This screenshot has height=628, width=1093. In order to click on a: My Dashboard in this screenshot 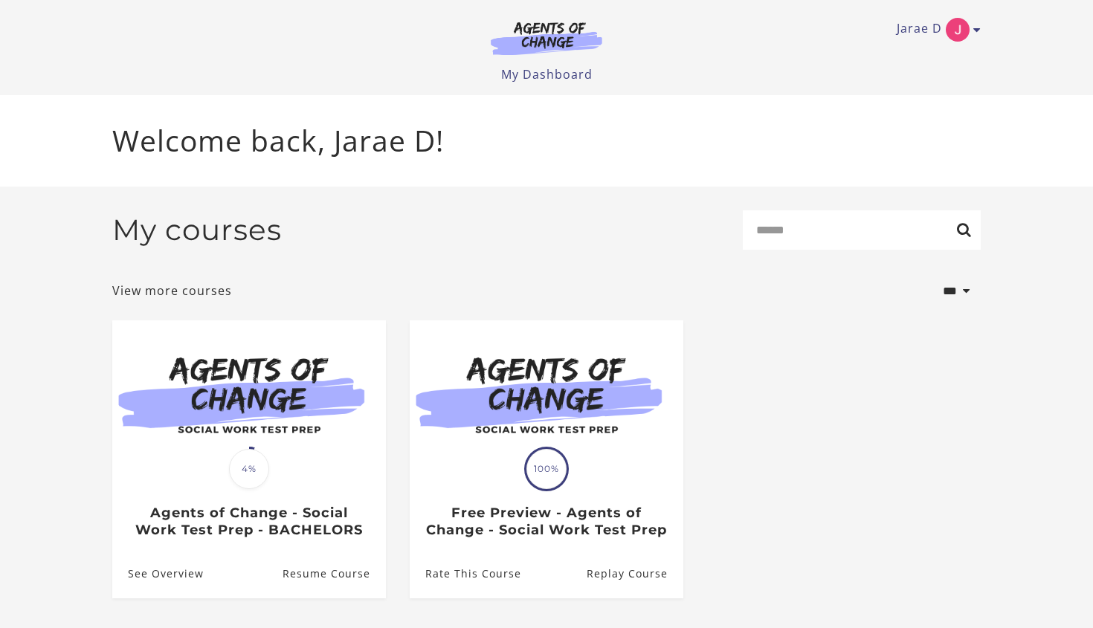, I will do `click(546, 74)`.